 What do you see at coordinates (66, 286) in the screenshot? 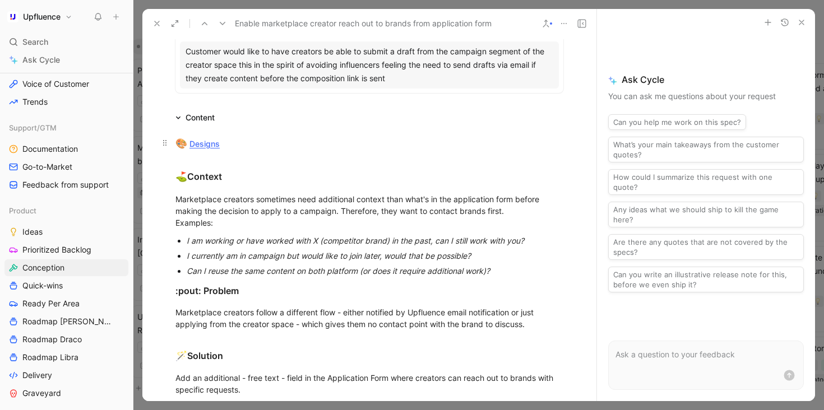
I see `a: Quick-wins` at bounding box center [66, 286].